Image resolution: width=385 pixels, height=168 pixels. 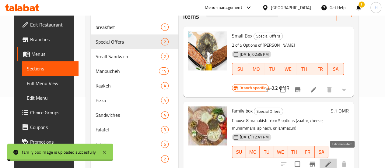 I want to click on a: Coupons, so click(x=48, y=127).